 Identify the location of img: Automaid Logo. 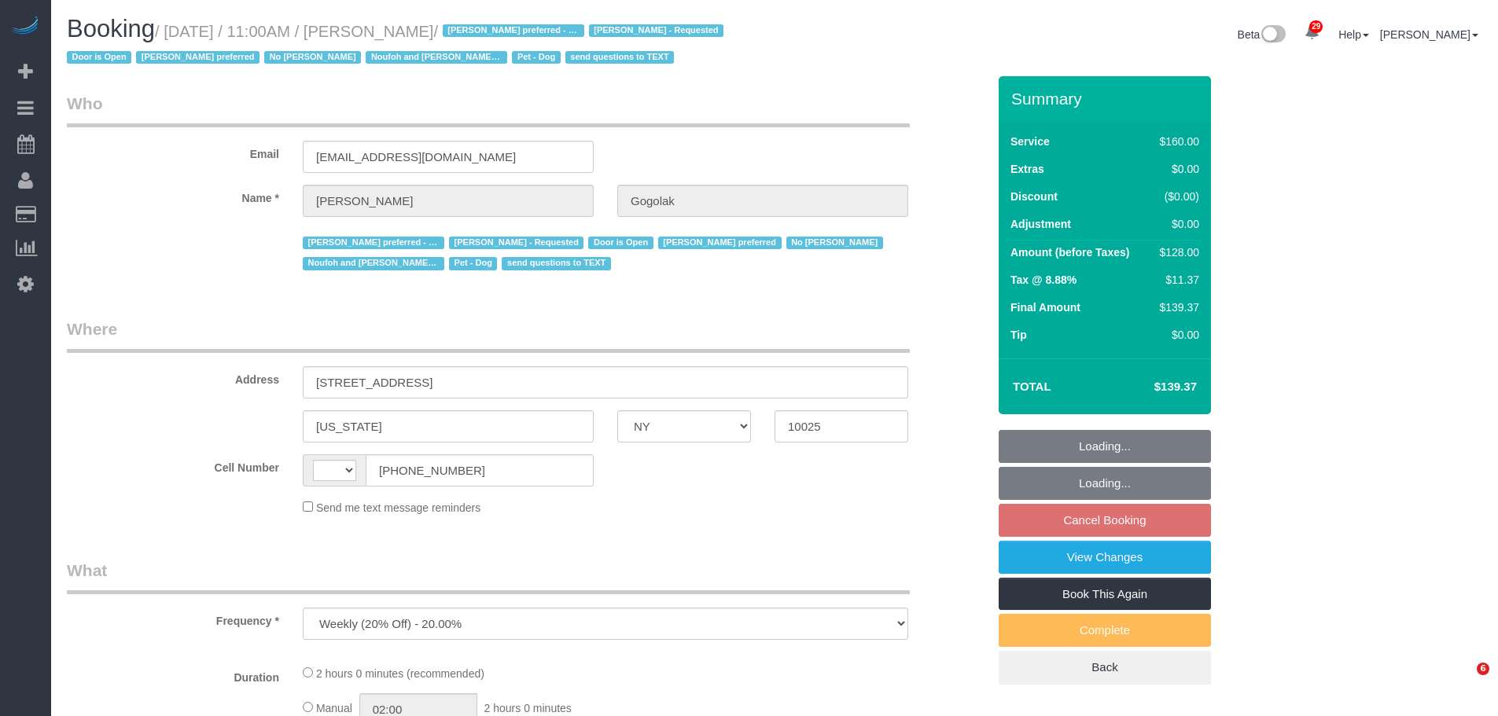
(25, 27).